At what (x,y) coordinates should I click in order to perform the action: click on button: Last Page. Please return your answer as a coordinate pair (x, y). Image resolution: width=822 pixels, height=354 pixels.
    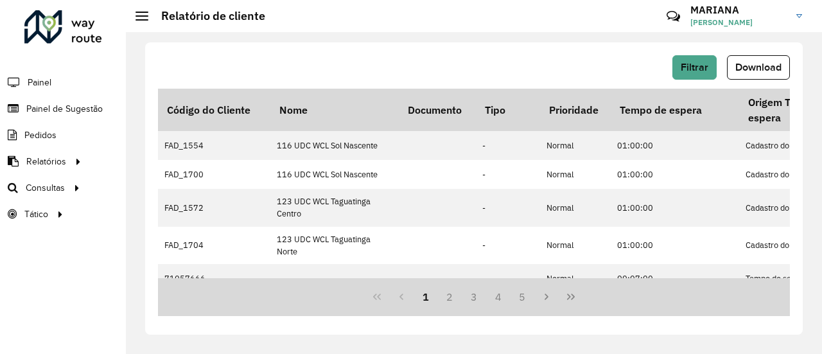
    Looking at the image, I should click on (571, 297).